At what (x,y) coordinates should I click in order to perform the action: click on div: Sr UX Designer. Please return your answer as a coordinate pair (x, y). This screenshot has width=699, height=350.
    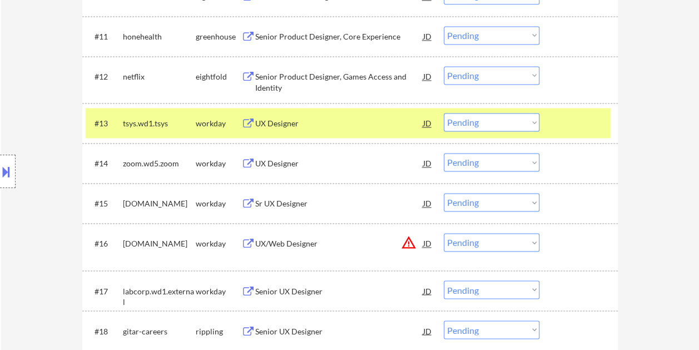
    Looking at the image, I should click on (339, 204).